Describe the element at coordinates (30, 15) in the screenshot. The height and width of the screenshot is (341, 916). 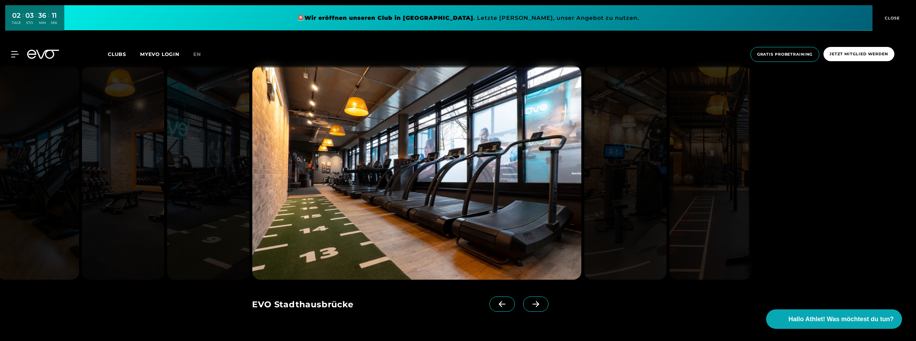
I see `div: 03` at that location.